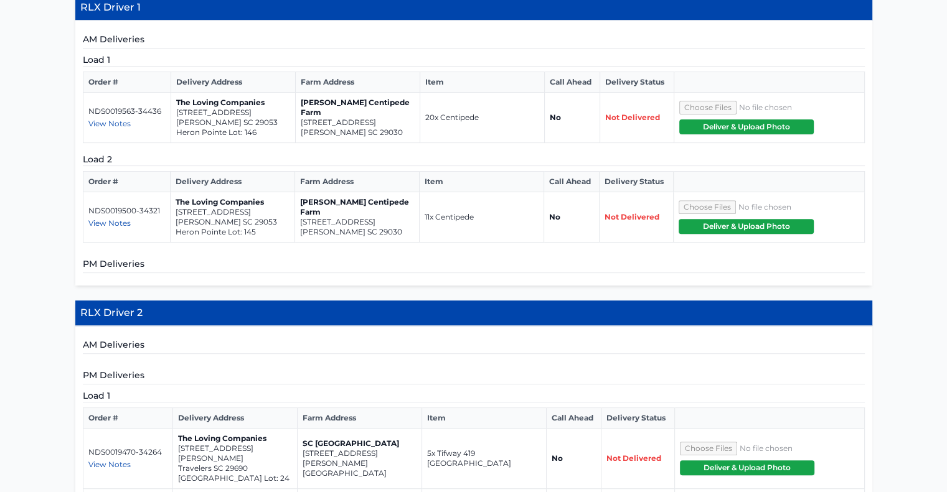  Describe the element at coordinates (482, 118) in the screenshot. I see `td: 20x Centipede` at that location.